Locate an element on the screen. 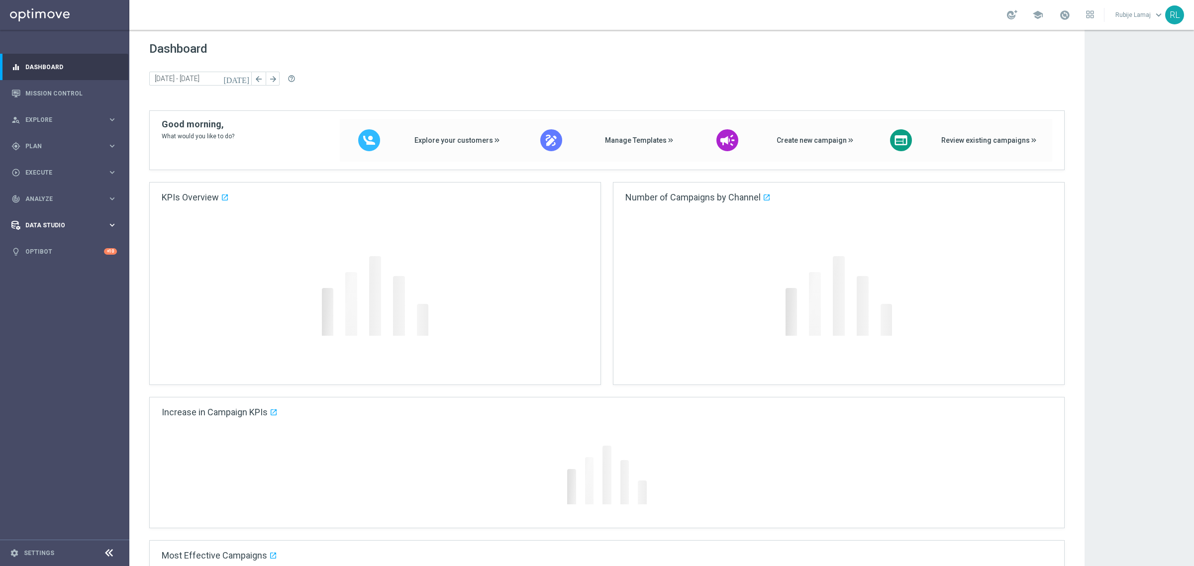  div: Data Studio is located at coordinates (59, 225).